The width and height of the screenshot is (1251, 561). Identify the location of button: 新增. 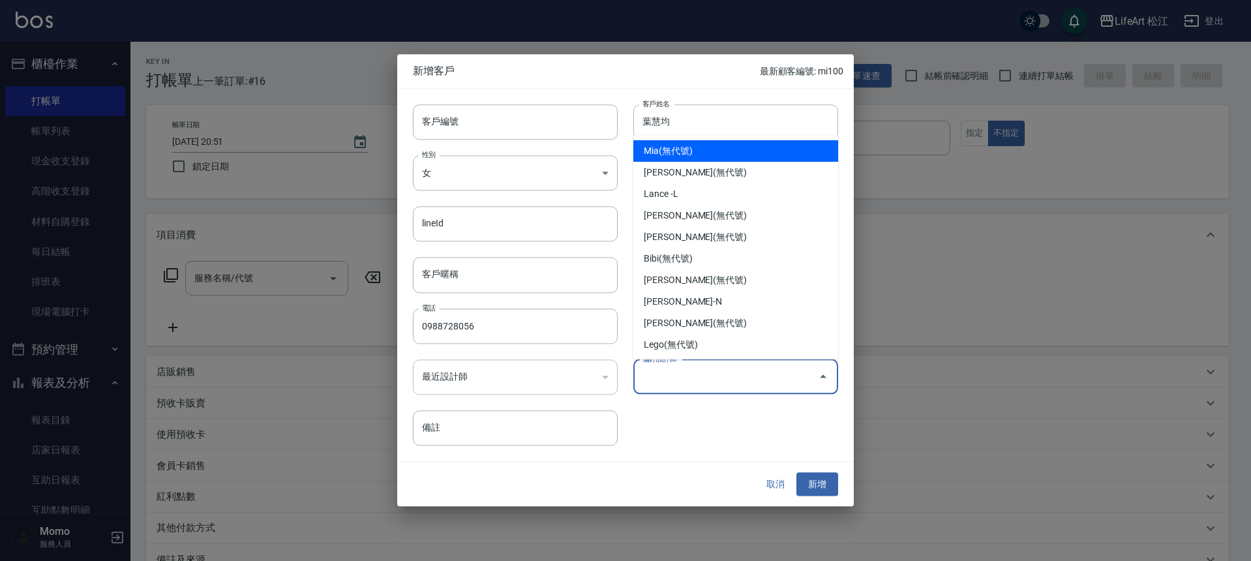
(817, 484).